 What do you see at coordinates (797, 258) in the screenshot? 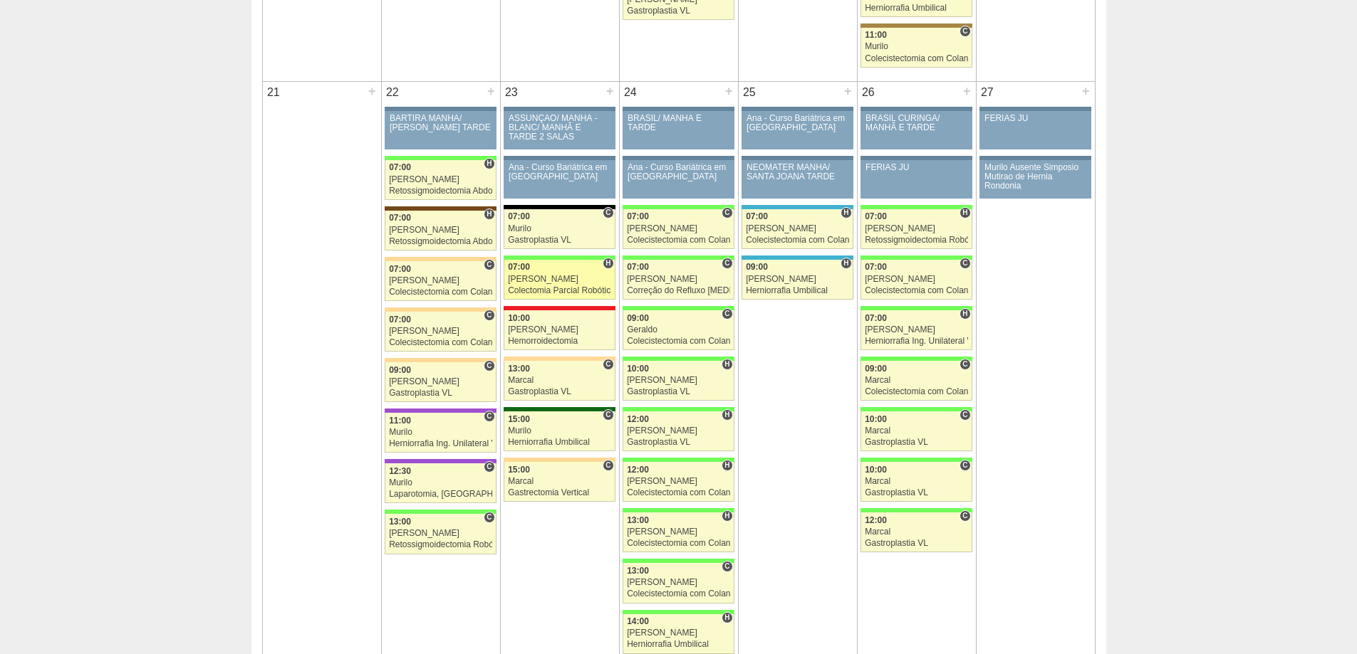
I see `div: Key: Neomater` at bounding box center [797, 258].